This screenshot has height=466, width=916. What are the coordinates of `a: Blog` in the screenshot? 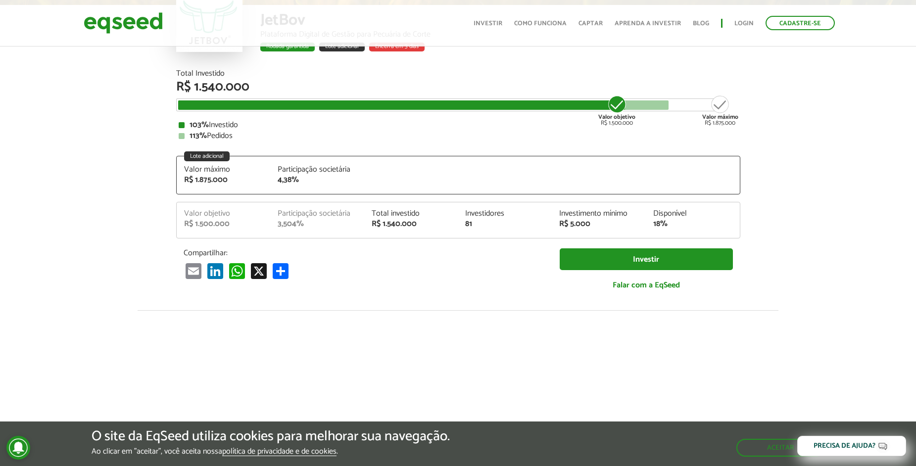 It's located at (700, 23).